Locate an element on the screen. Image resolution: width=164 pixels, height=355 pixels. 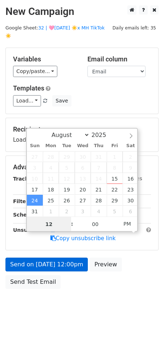
span: July 27, 2025 is located at coordinates (35, 157).